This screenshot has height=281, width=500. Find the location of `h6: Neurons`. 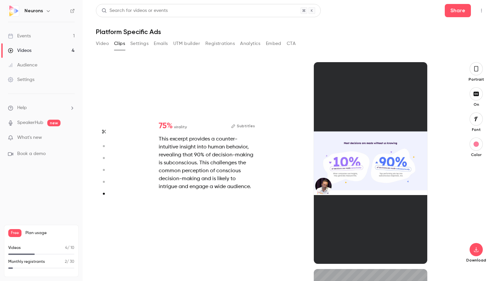

h6: Neurons is located at coordinates (34, 11).